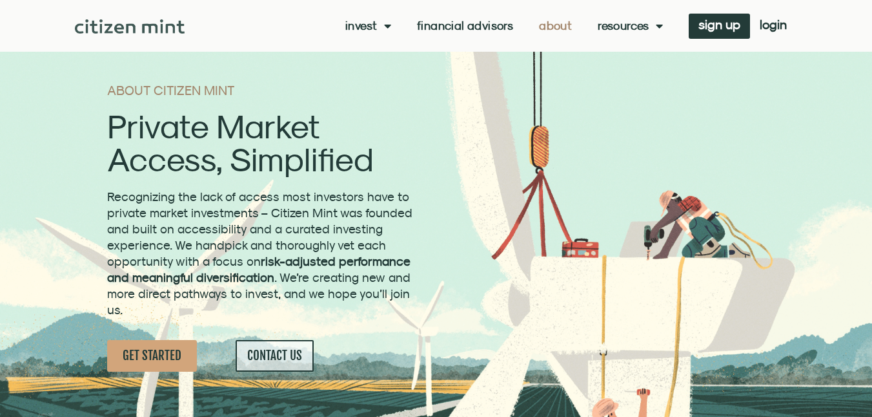 The image size is (872, 417). I want to click on h1: ABOUT CITIZEN MINT, so click(262, 90).